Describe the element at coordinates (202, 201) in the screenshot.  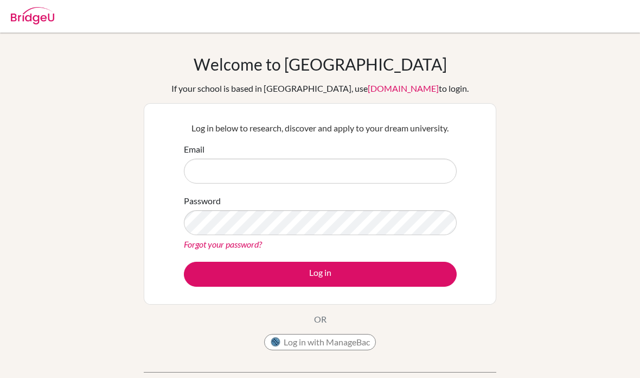
I see `label: Password` at that location.